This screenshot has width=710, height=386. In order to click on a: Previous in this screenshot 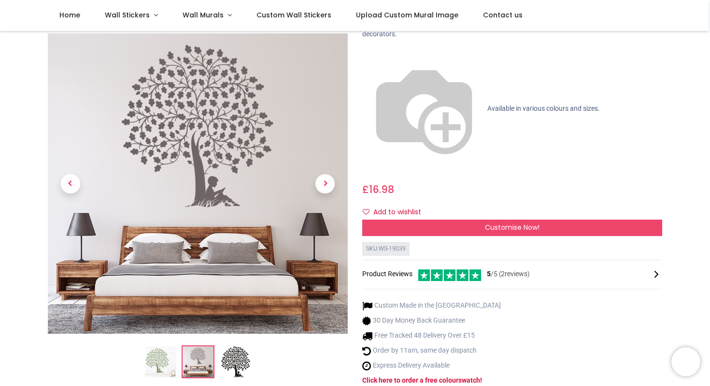, I will do `click(70, 184)`.